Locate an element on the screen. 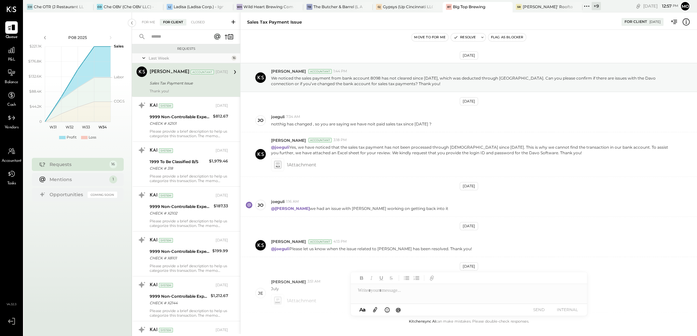  span: 1:16 AM is located at coordinates (292, 202).